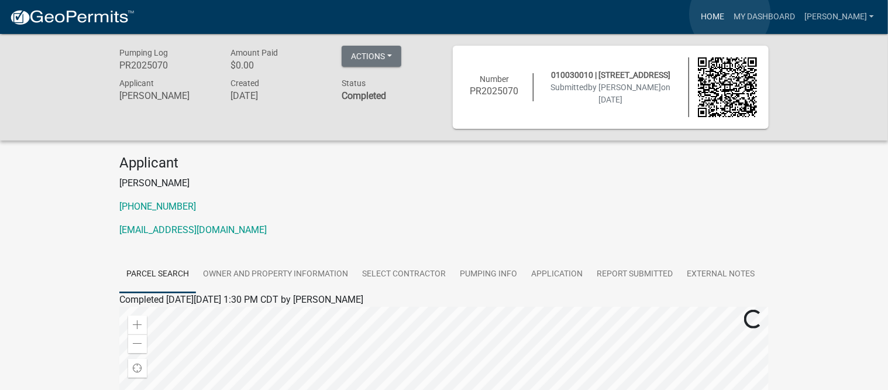 The height and width of the screenshot is (390, 888). What do you see at coordinates (244, 83) in the screenshot?
I see `span: Created` at bounding box center [244, 83].